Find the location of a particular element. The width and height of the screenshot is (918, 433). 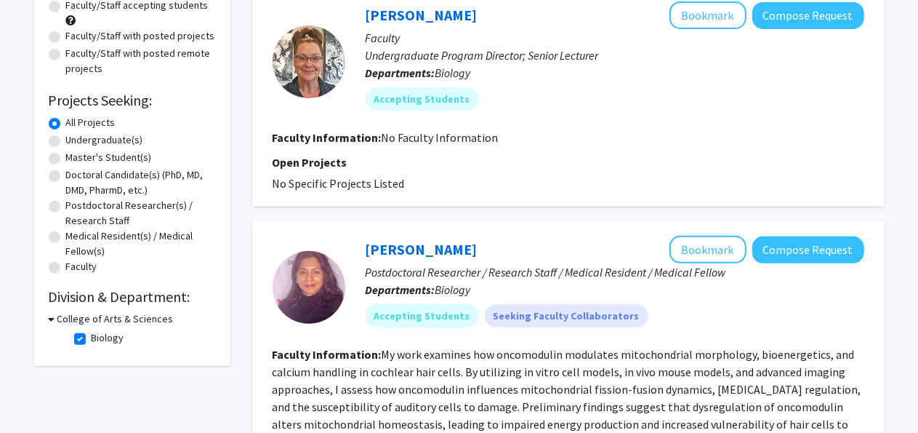

p: Open Projects is located at coordinates (569, 162).